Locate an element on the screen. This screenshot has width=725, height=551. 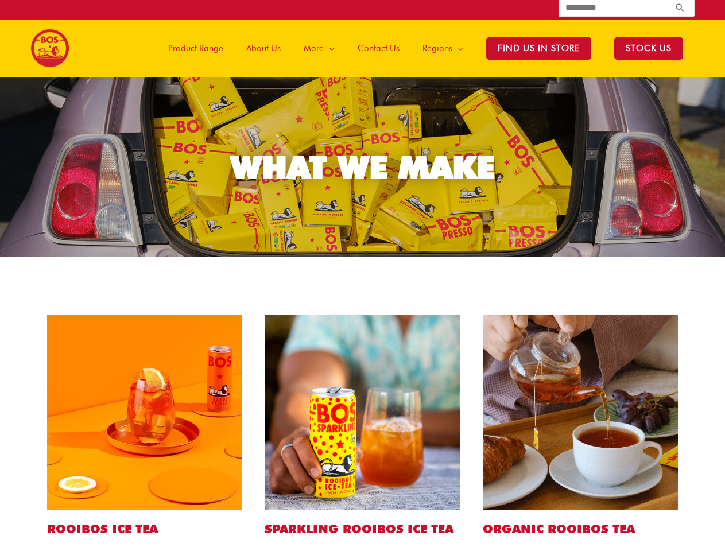
nav: Site Navigation is located at coordinates (421, 48).